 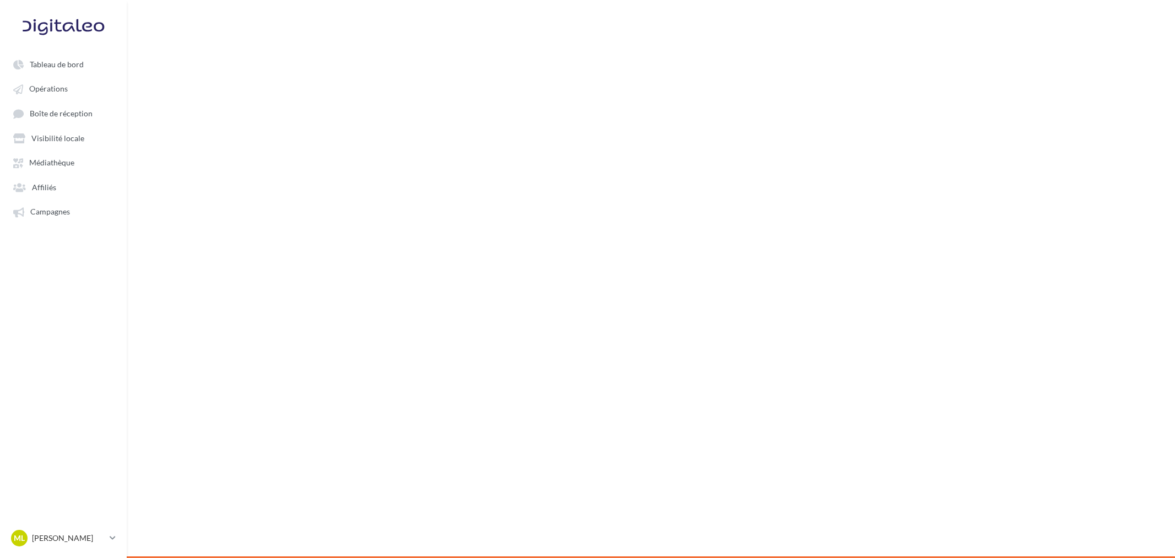 I want to click on a: Affiliés, so click(x=63, y=187).